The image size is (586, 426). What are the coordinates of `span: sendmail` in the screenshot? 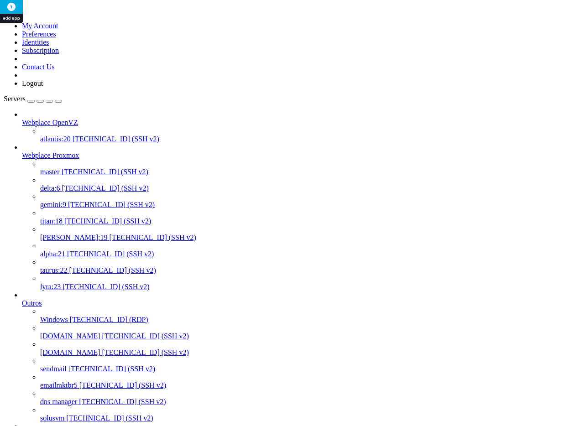 It's located at (53, 369).